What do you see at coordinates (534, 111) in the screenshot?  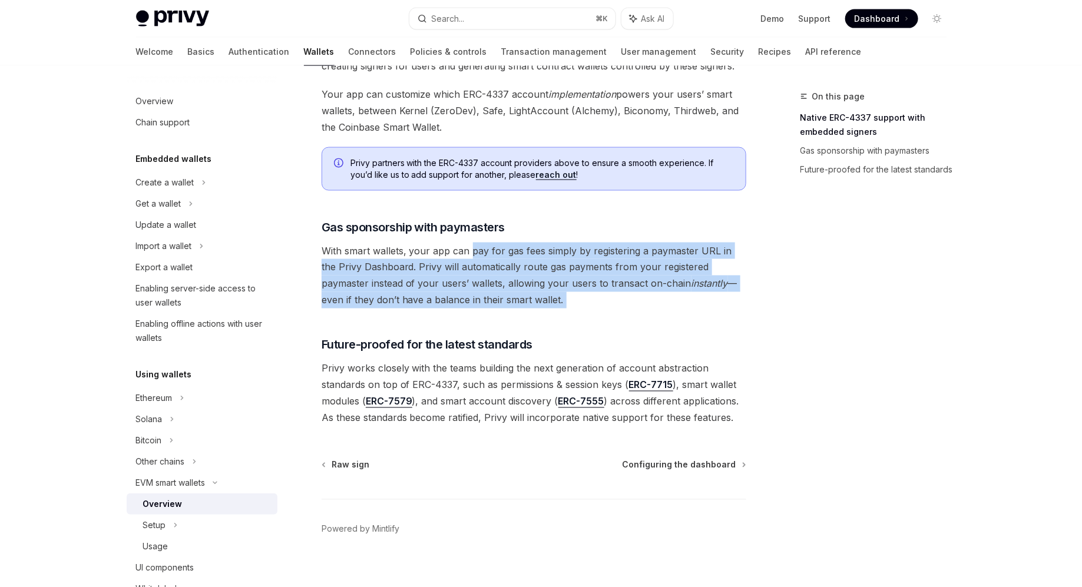 I see `span: Your app can customize which ERC-4337 account powers your users’ smart wallets, between Kernel (Z...` at bounding box center [534, 111].